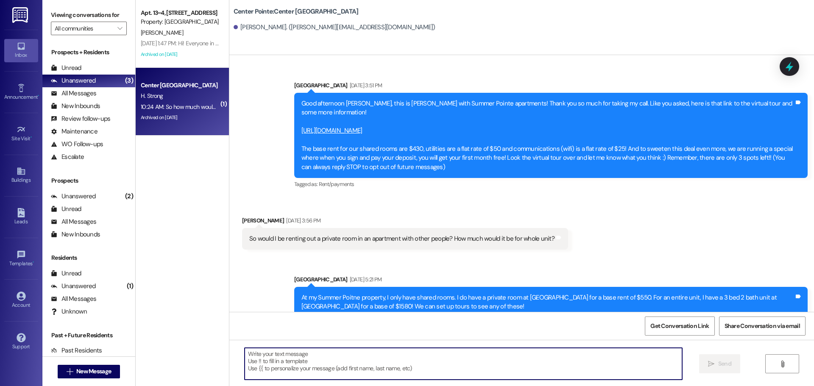  Describe the element at coordinates (763, 326) in the screenshot. I see `button: Share Conversation via email` at that location.